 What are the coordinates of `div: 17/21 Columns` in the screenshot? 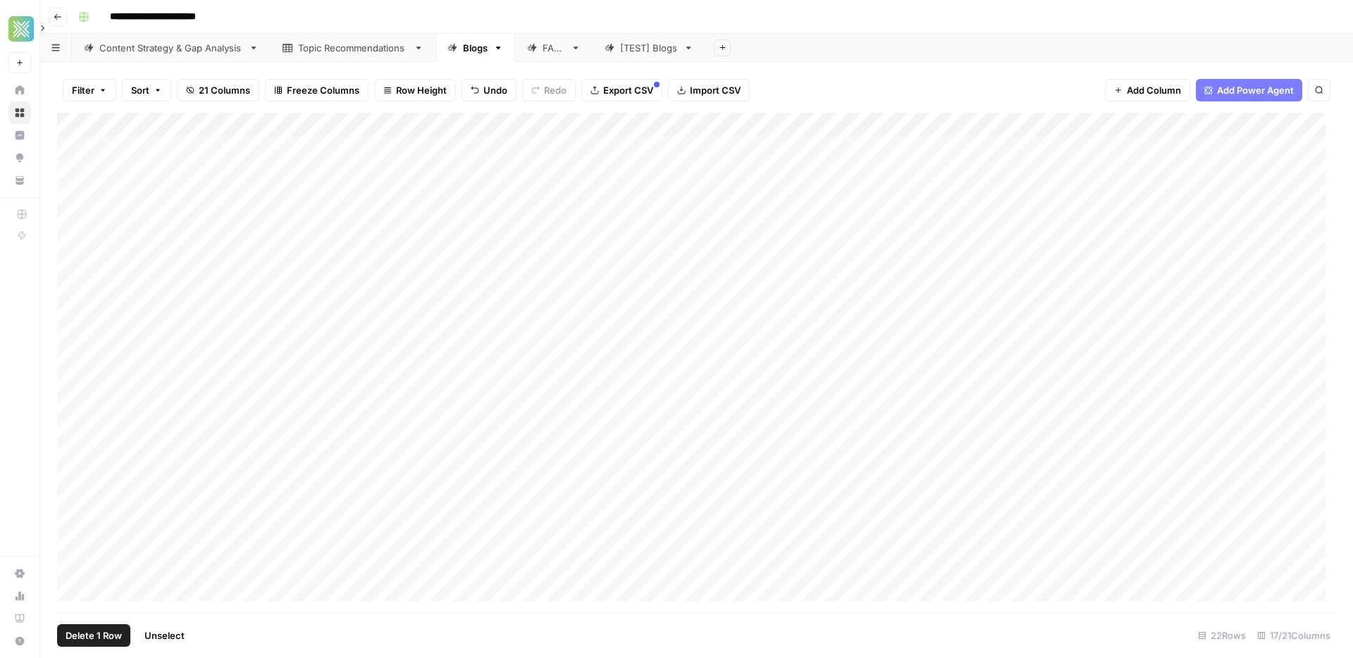 It's located at (1294, 636).